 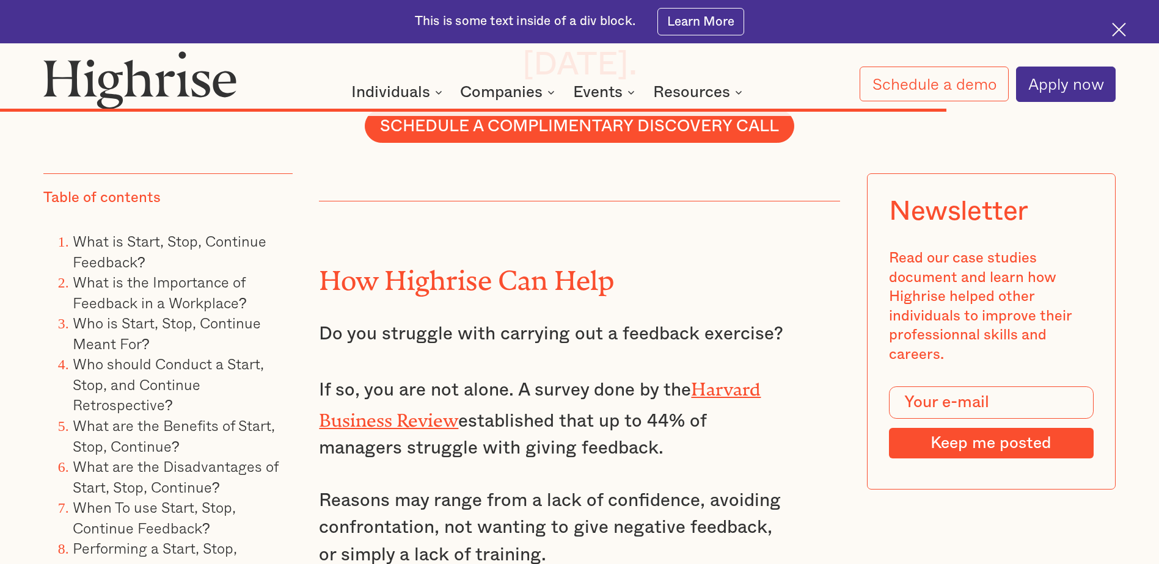 I want to click on img: Highrise logo, so click(x=140, y=80).